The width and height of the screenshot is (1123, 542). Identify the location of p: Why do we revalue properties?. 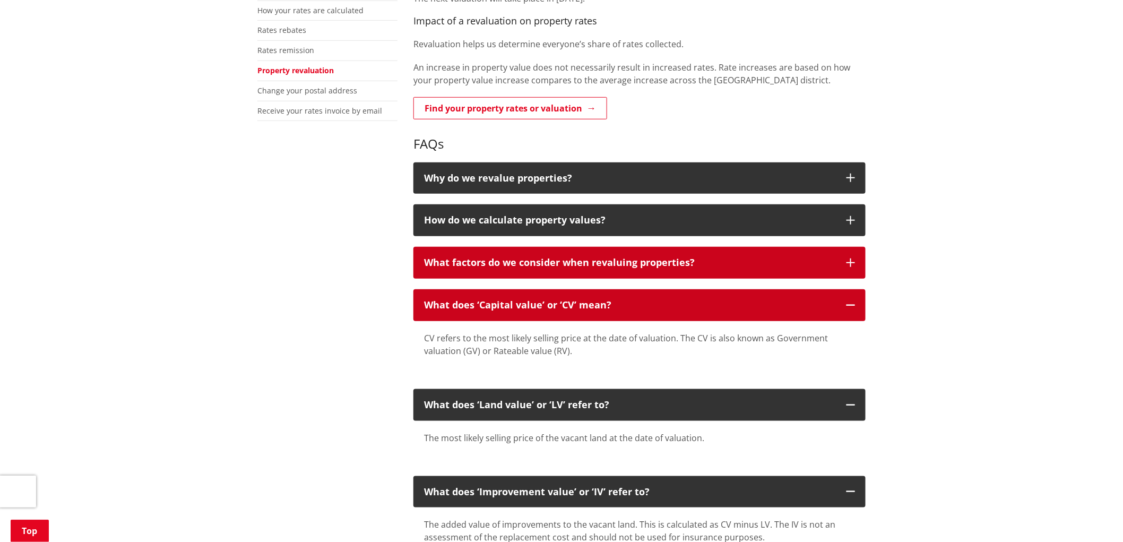
(630, 178).